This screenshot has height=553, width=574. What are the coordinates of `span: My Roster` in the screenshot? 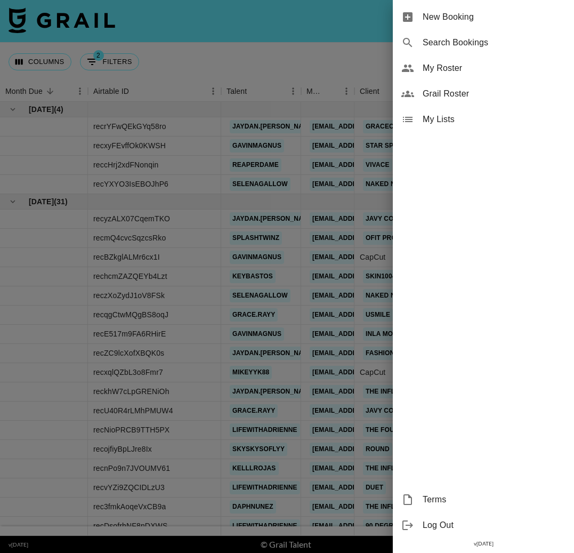 It's located at (494, 68).